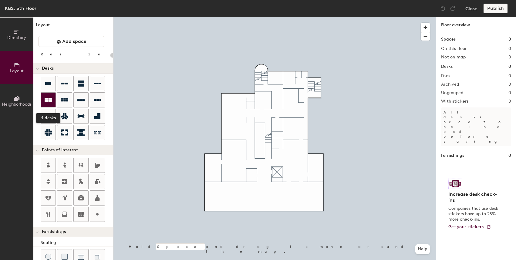  Describe the element at coordinates (422, 249) in the screenshot. I see `button: Help` at that location.